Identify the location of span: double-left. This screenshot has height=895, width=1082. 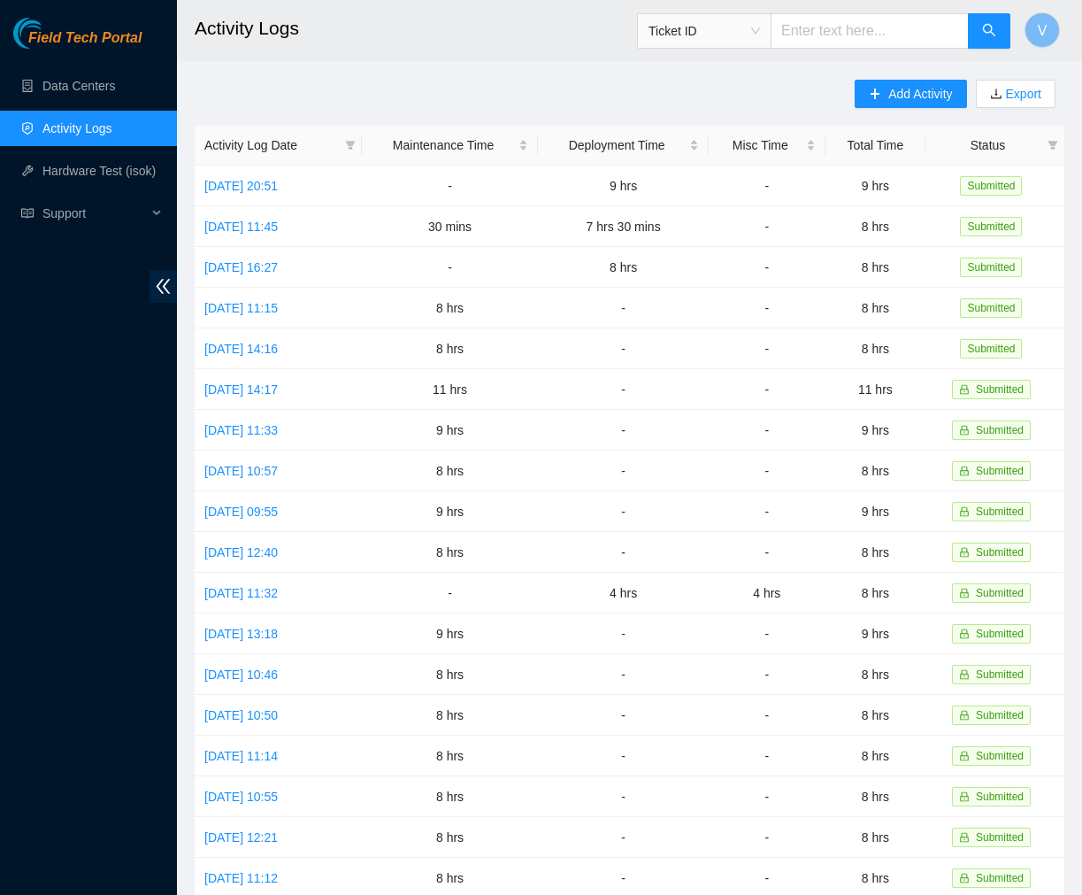
(163, 286).